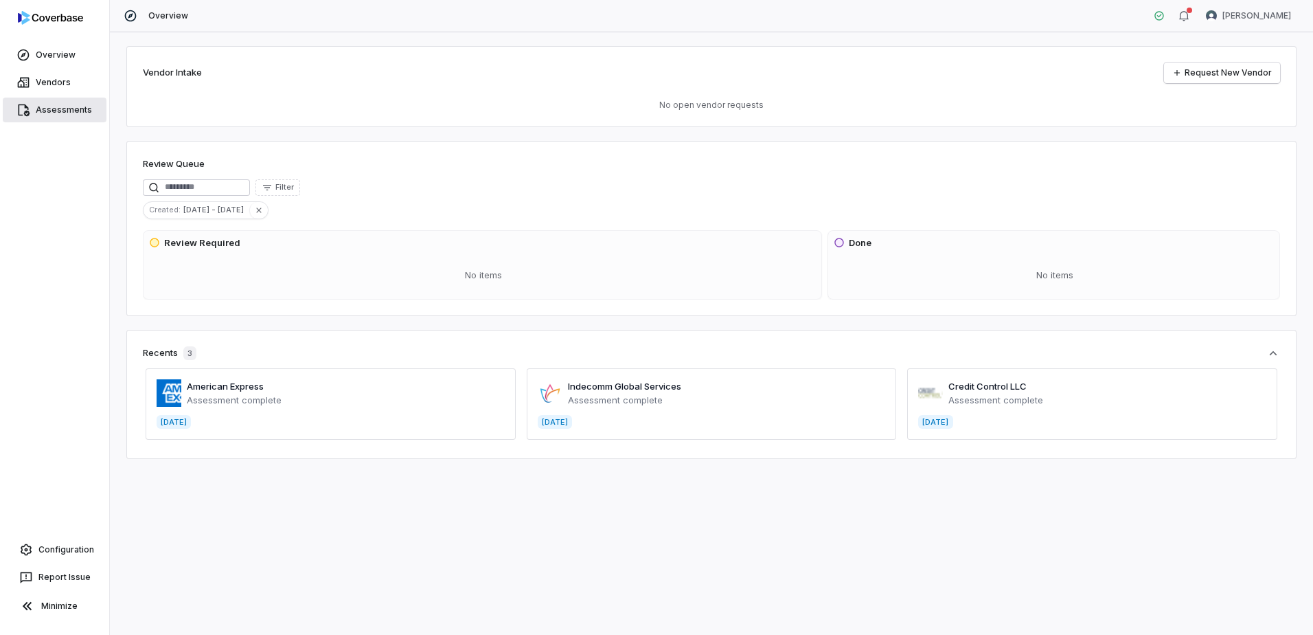 The height and width of the screenshot is (635, 1313). I want to click on a: American Express, so click(225, 386).